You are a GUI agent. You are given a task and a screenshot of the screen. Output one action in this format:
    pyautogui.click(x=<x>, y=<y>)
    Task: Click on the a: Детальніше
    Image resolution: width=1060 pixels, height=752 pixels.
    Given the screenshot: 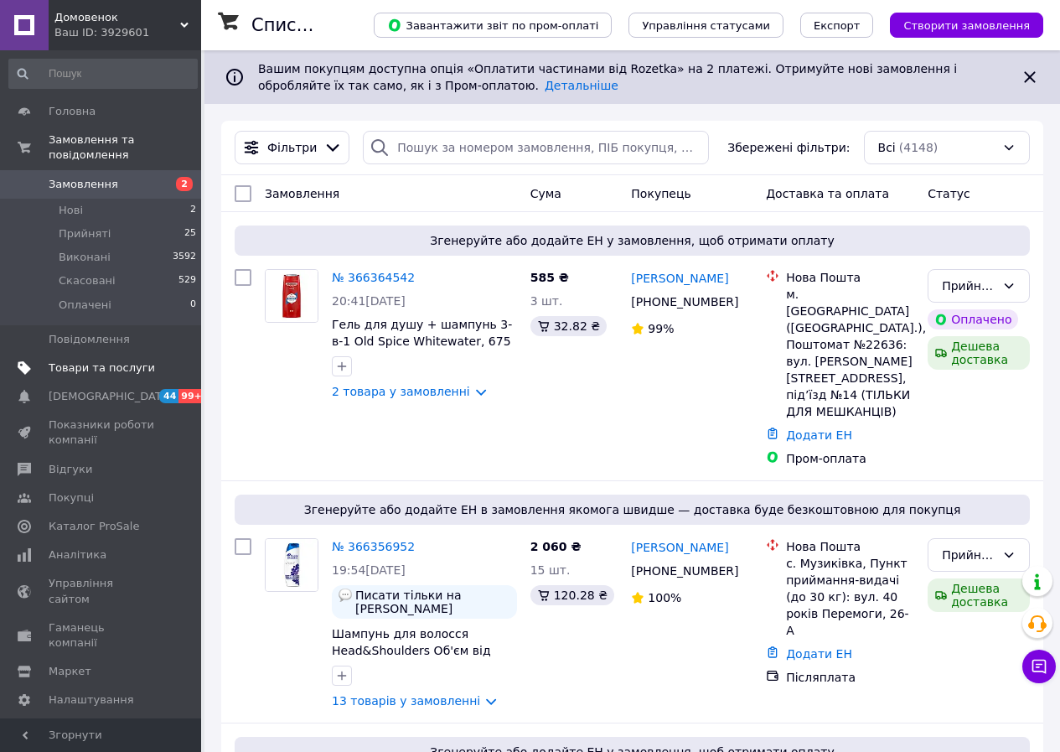 What is the action you would take?
    pyautogui.click(x=582, y=85)
    